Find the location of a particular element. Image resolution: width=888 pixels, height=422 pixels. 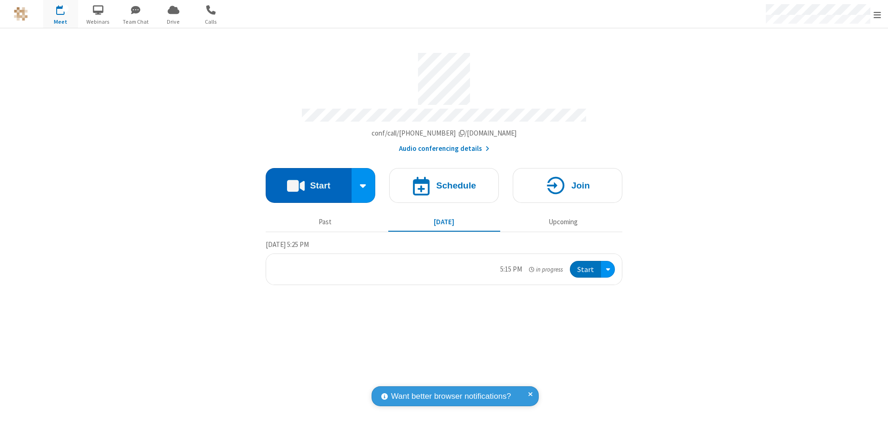

button: Join is located at coordinates (567, 185).